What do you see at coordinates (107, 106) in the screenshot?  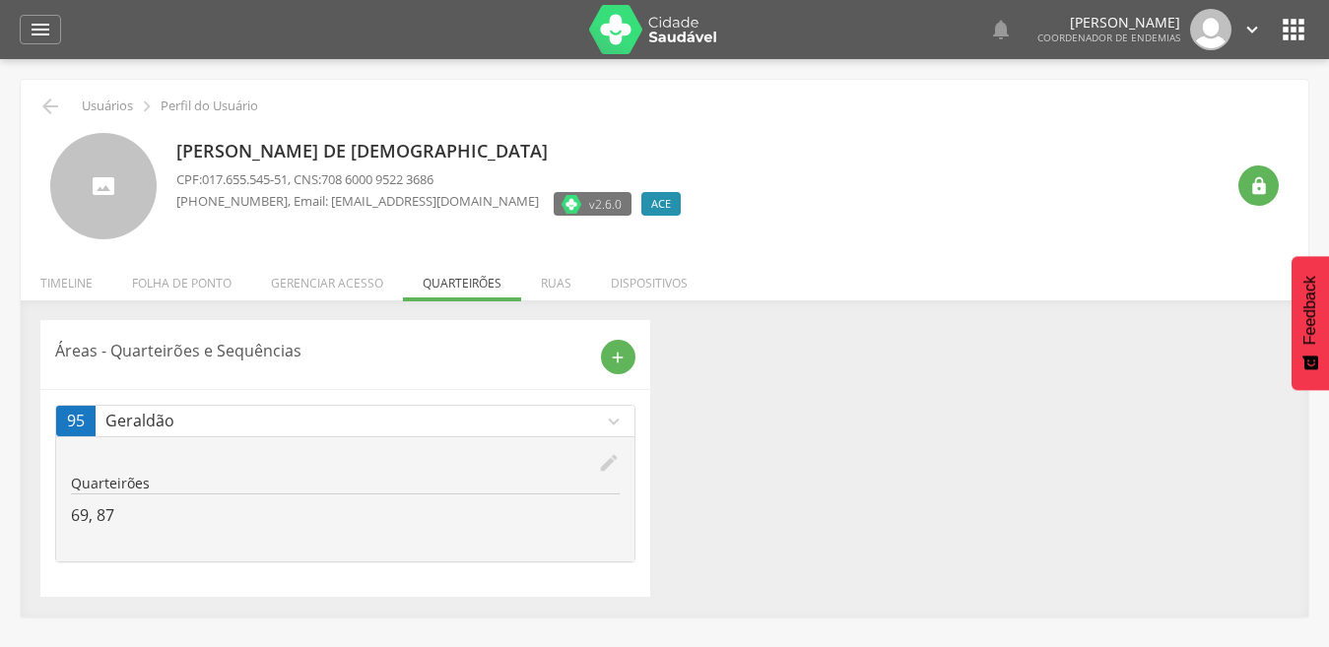 I see `p: Usuários` at bounding box center [107, 106].